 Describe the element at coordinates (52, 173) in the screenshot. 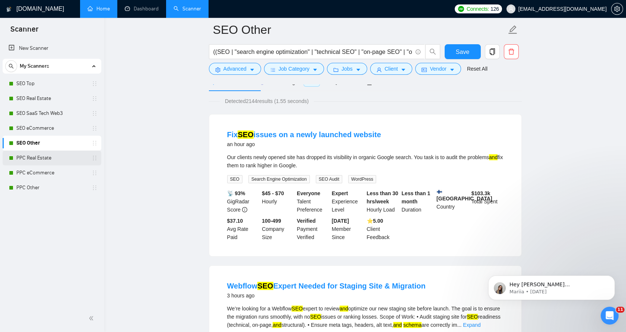

I see `a: PPC eCommerce` at that location.